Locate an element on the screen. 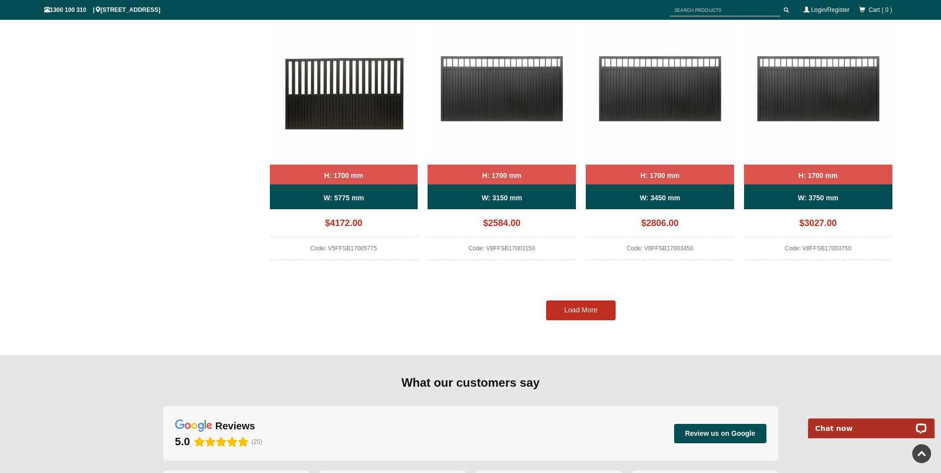 The image size is (941, 473). b: W: 3450 mm is located at coordinates (659, 198).